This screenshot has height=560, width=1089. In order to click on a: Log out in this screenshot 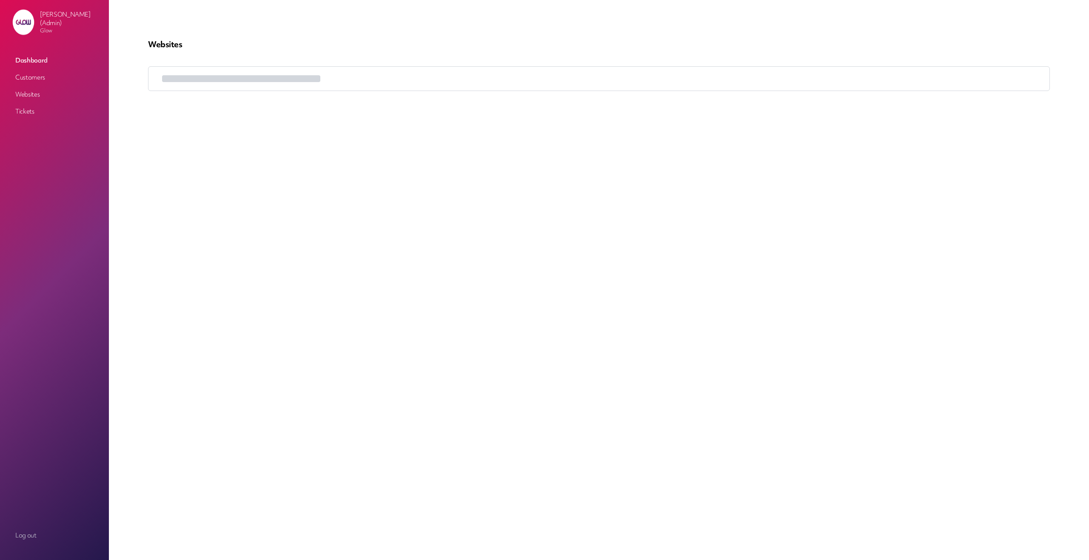, I will do `click(54, 535)`.